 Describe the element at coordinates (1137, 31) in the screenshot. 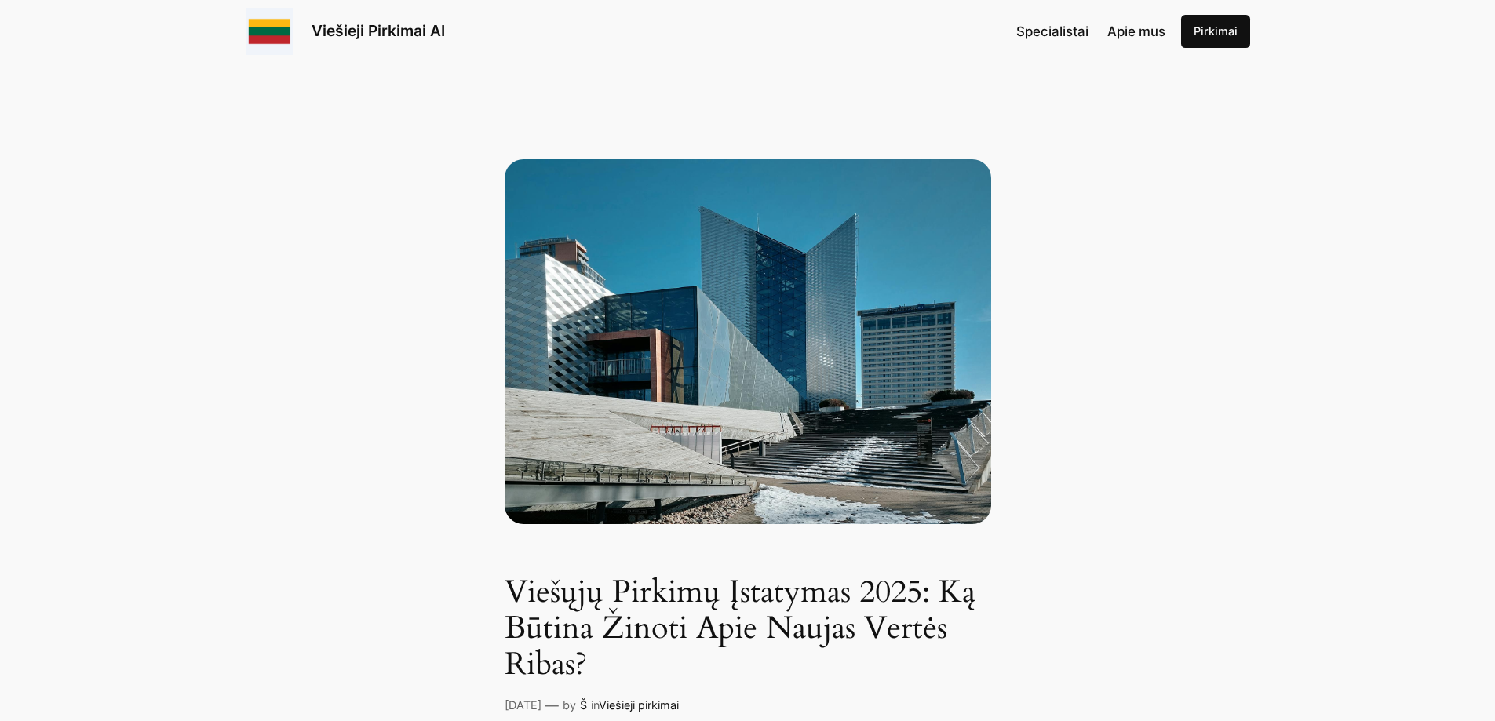

I see `span: Apie mus` at that location.